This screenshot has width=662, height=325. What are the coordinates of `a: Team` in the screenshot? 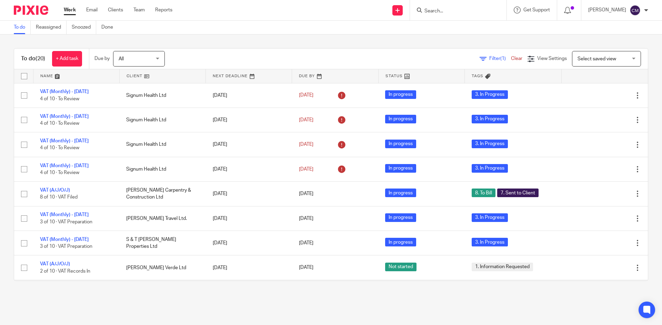 It's located at (139, 10).